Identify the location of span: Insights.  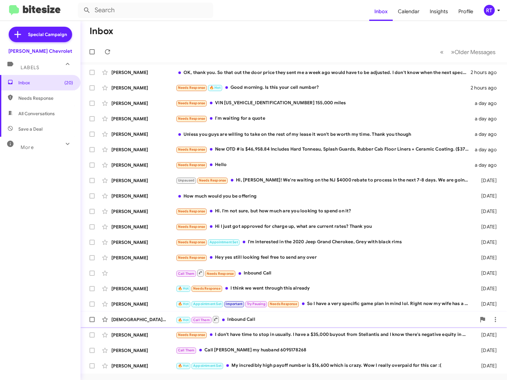
(438, 12).